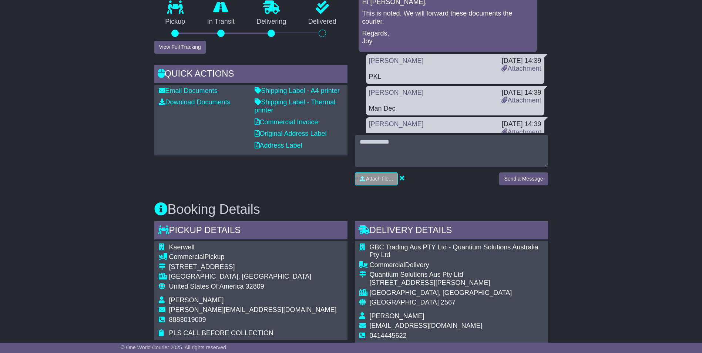 The image size is (702, 353). I want to click on p: This is noted. We will forward these documents the courier., so click(448, 17).